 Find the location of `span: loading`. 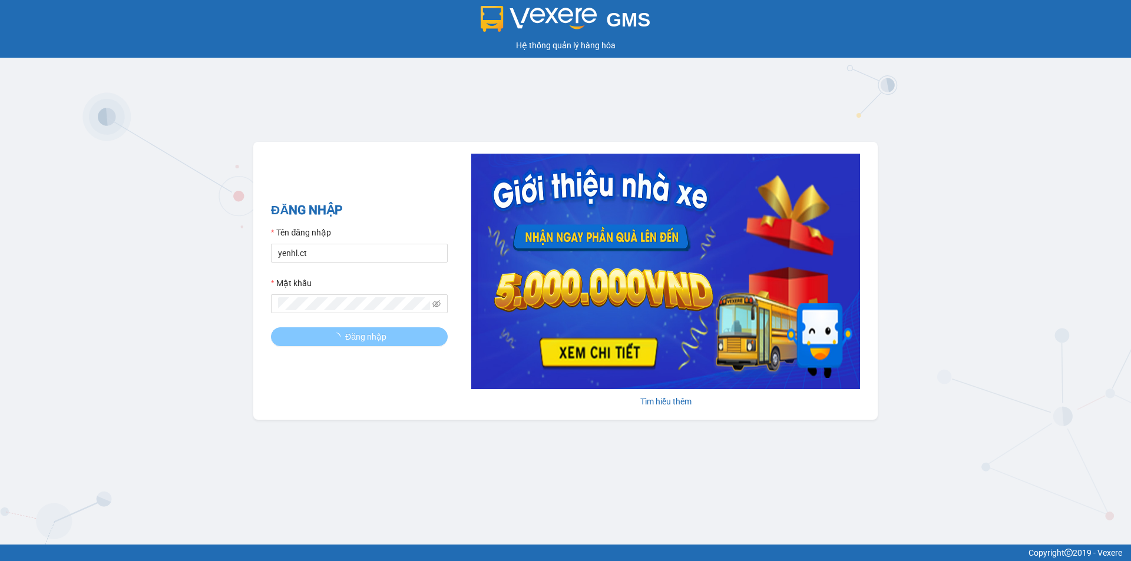

span: loading is located at coordinates (339, 337).